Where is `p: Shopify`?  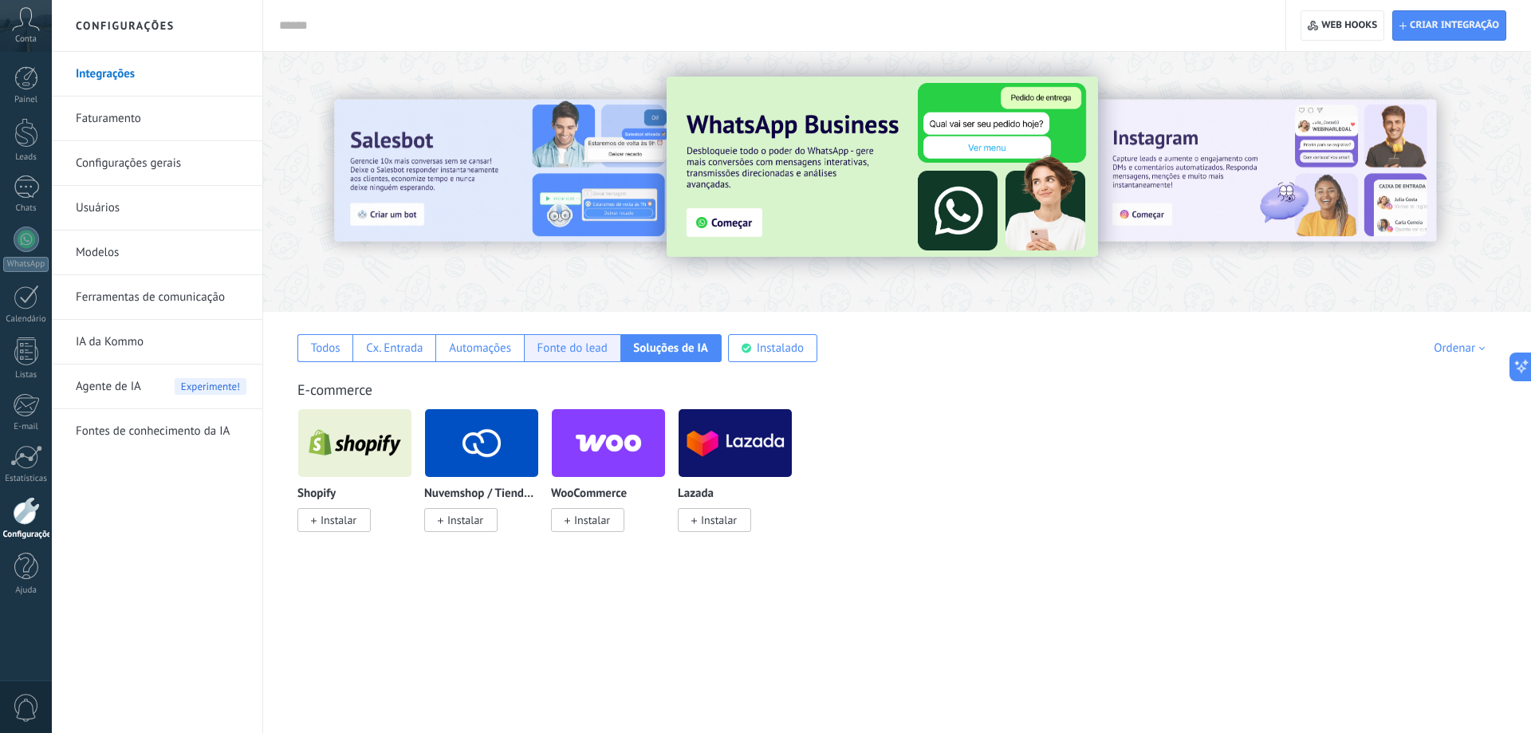
p: Shopify is located at coordinates (317, 494).